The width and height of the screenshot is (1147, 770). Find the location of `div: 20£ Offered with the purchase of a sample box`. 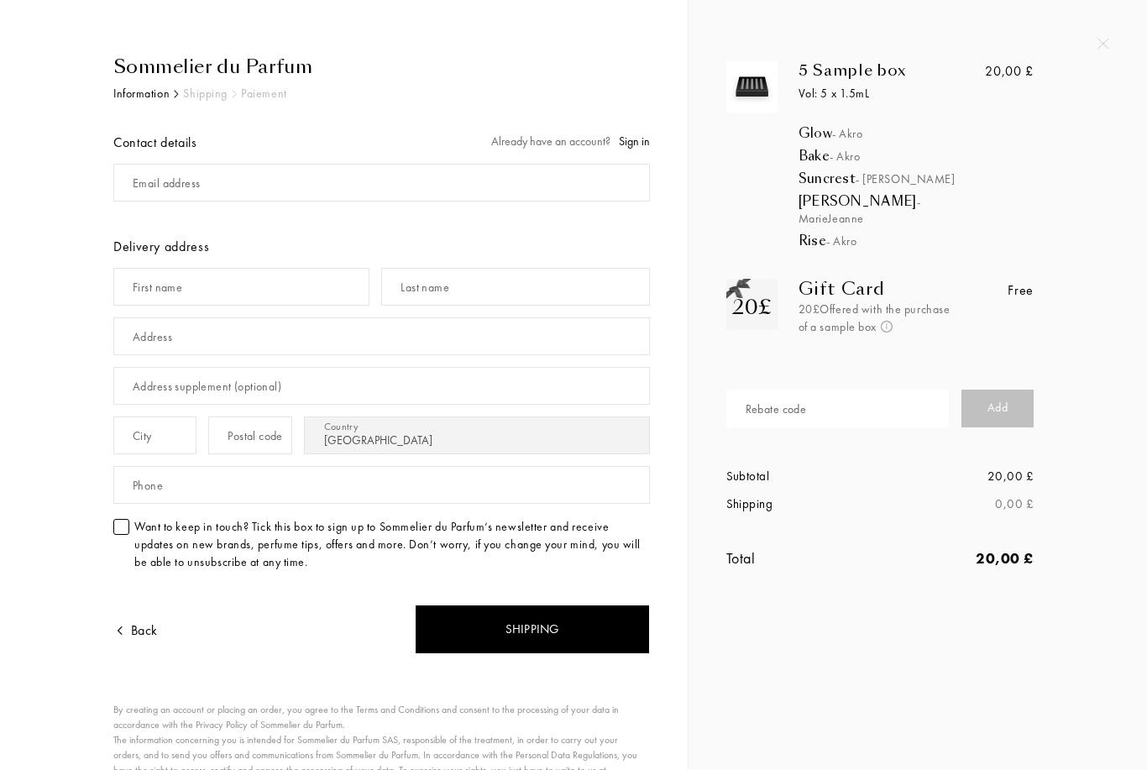

div: 20£ Offered with the purchase of a sample box is located at coordinates (878, 318).